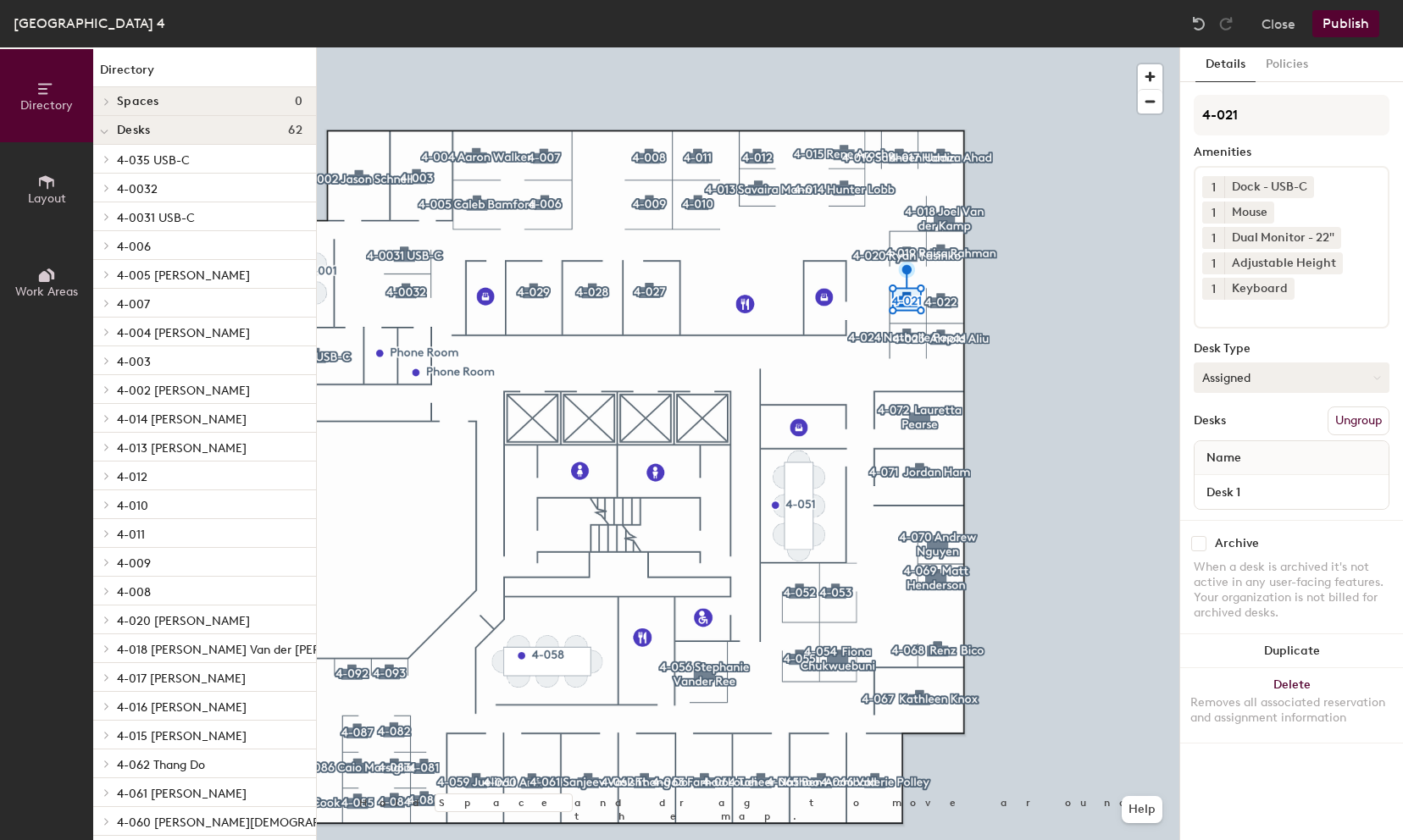 The height and width of the screenshot is (840, 1403). What do you see at coordinates (1358, 421) in the screenshot?
I see `button: Ungroup` at bounding box center [1358, 421].